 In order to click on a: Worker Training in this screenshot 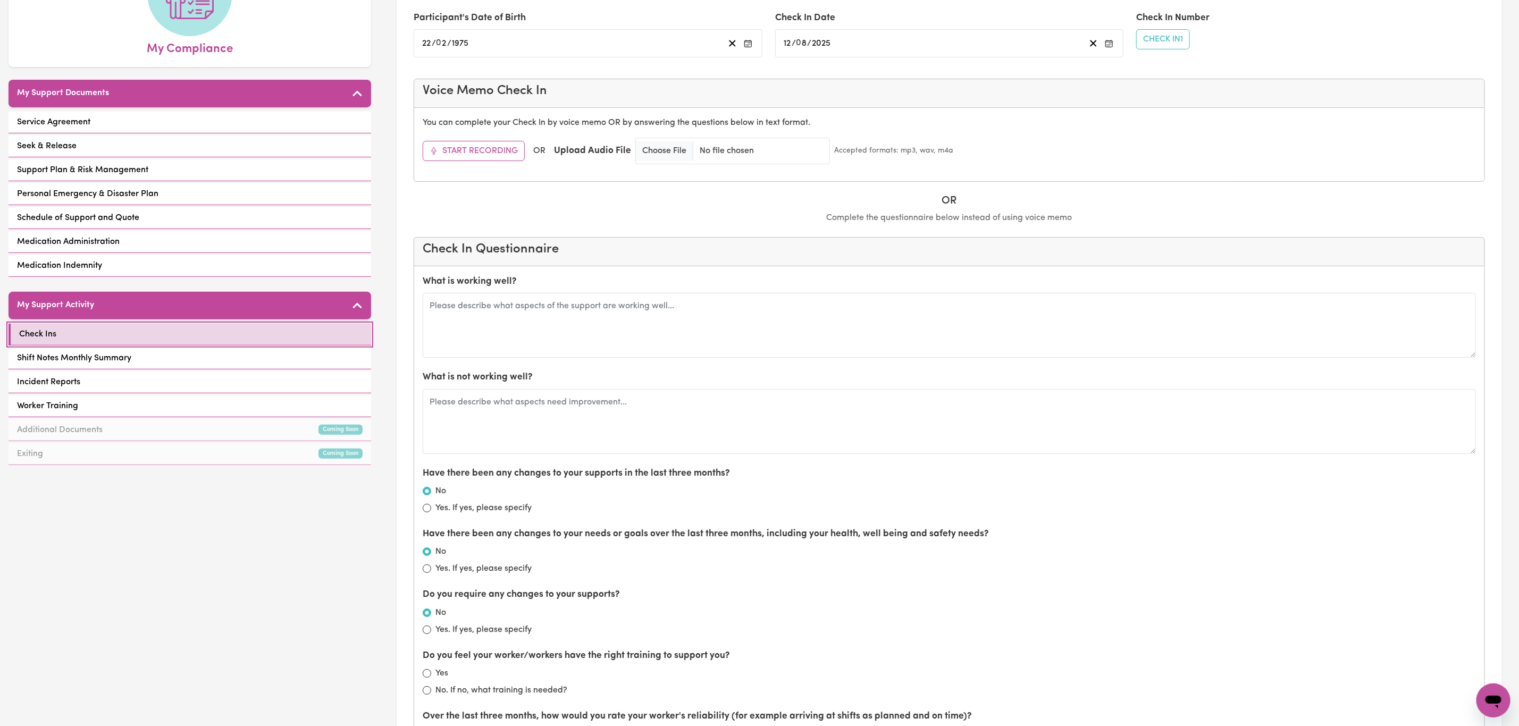, I will do `click(190, 406)`.